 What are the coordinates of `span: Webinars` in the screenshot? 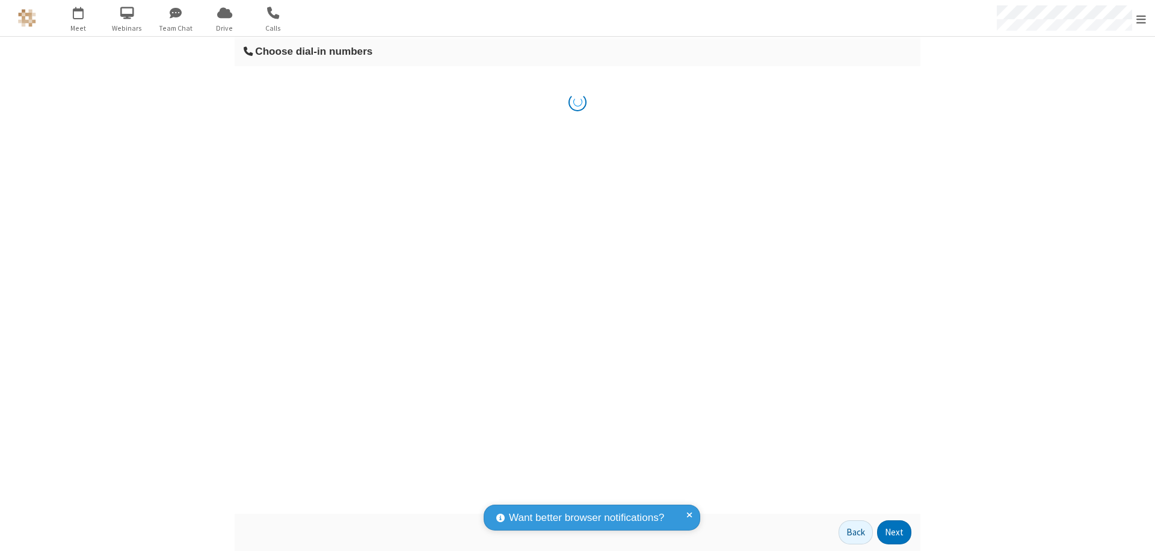 It's located at (127, 28).